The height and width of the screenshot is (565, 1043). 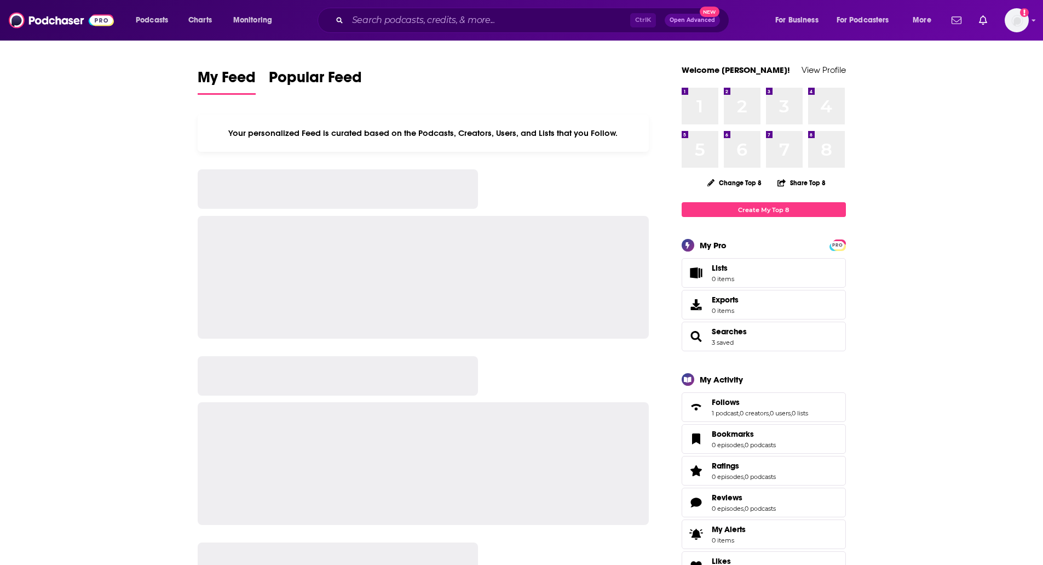 I want to click on div: My Activity, so click(x=721, y=379).